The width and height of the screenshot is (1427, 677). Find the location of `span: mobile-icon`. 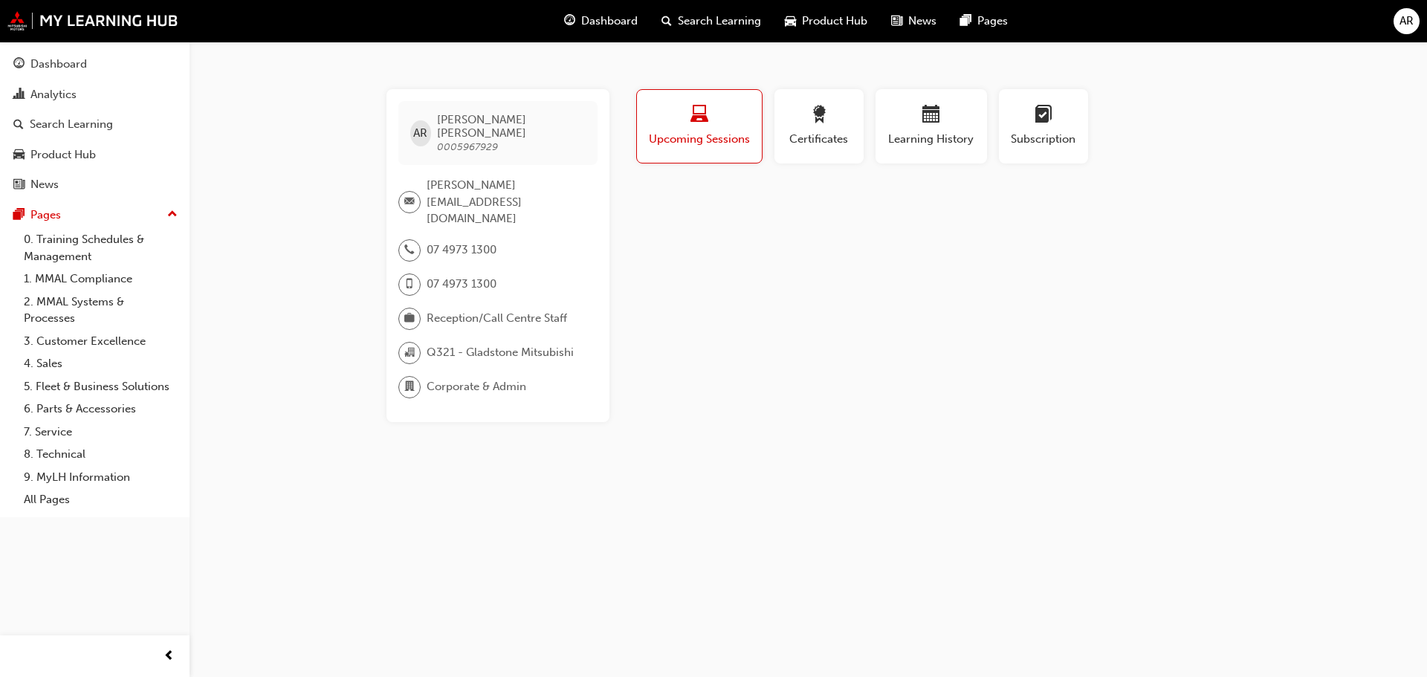

span: mobile-icon is located at coordinates (410, 285).